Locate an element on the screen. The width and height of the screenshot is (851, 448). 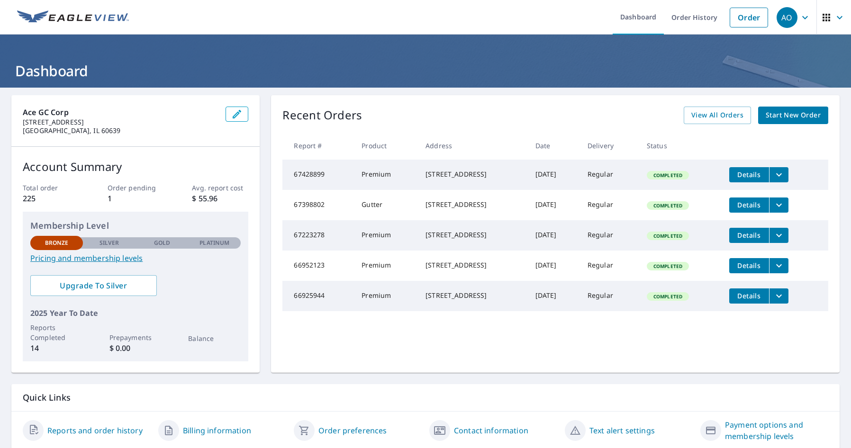
th: Delivery is located at coordinates (609, 145).